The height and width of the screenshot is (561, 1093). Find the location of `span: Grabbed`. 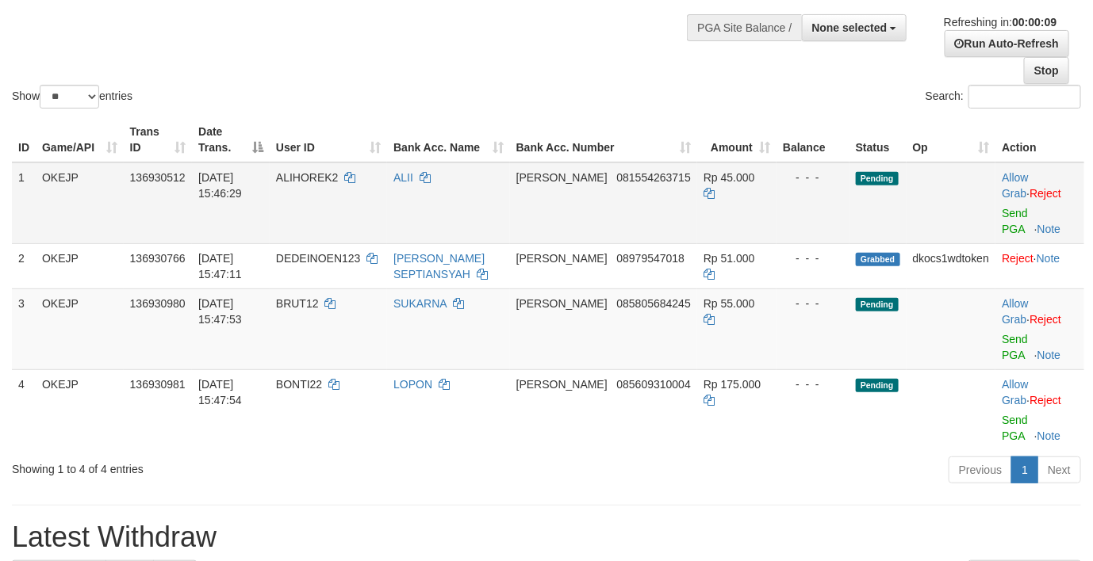

span: Grabbed is located at coordinates (878, 259).